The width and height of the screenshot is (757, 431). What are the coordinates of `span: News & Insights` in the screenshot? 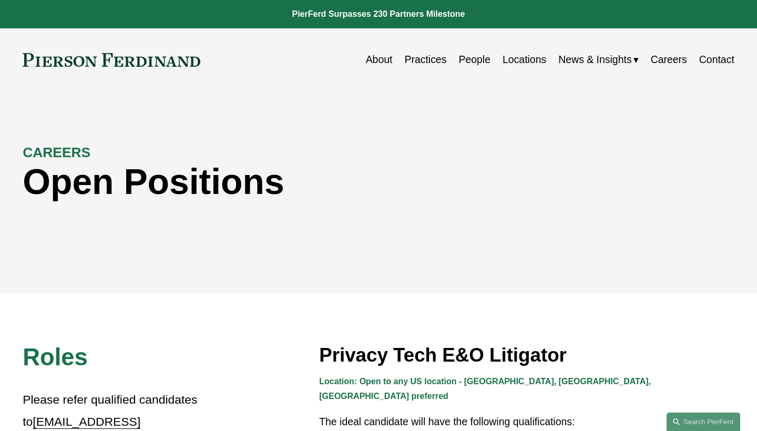 It's located at (595, 59).